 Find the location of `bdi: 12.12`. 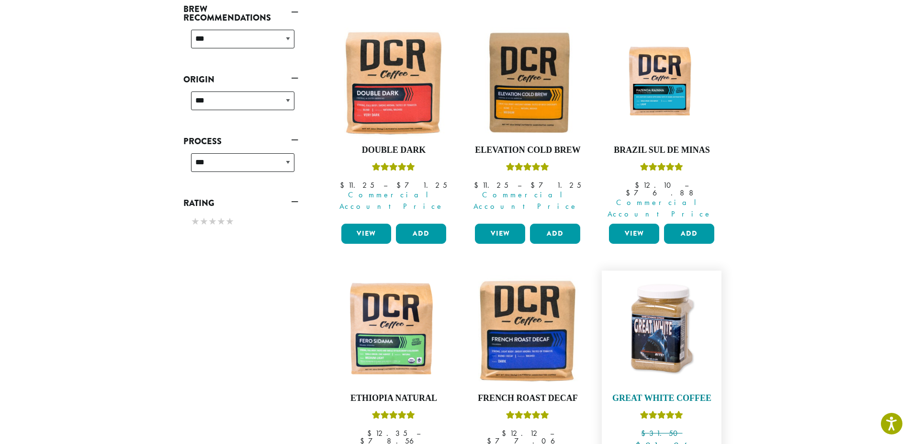

bdi: 12.12 is located at coordinates (522, 433).